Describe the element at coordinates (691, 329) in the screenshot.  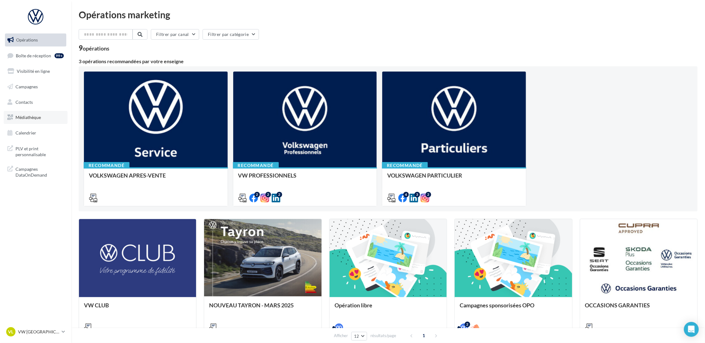
I see `div: Open Intercom Messenger` at that location.